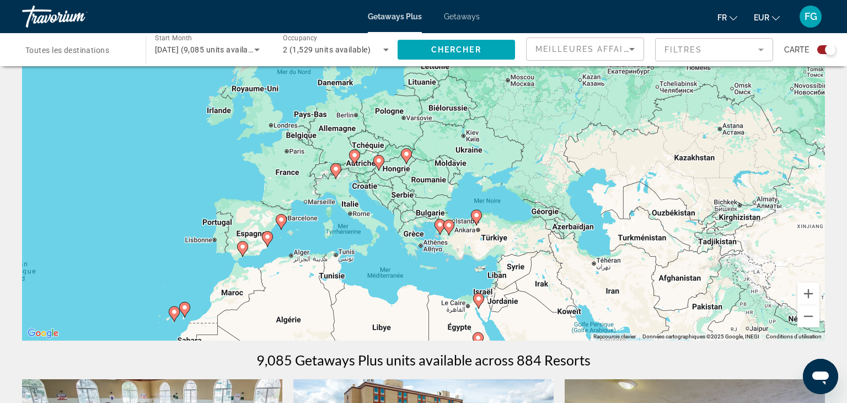 This screenshot has height=403, width=847. Describe the element at coordinates (809, 293) in the screenshot. I see `button: Zoom avant` at that location.